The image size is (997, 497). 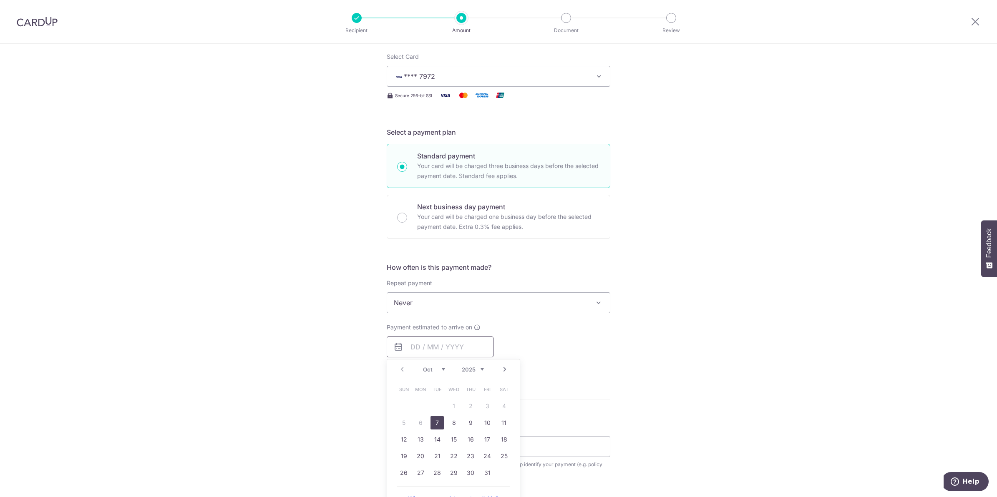 I want to click on a: 11, so click(x=504, y=423).